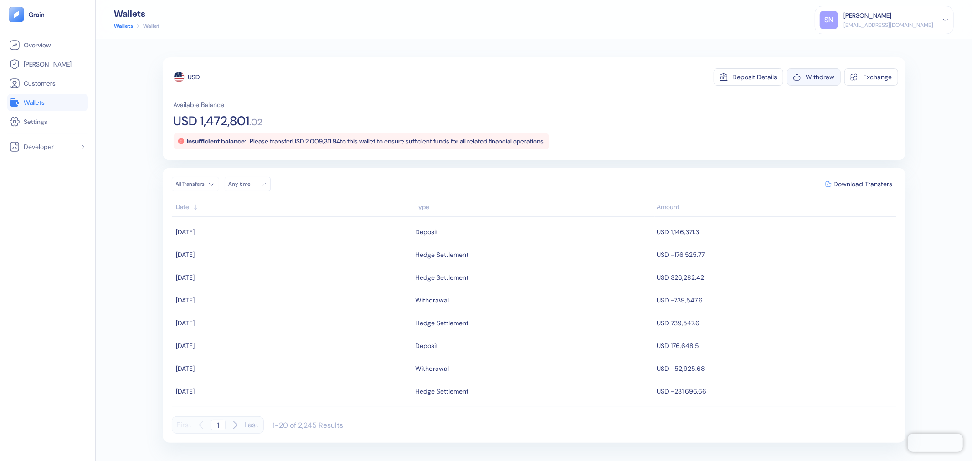 The height and width of the screenshot is (461, 972). Describe the element at coordinates (217, 141) in the screenshot. I see `span: Insufficient balance:` at that location.